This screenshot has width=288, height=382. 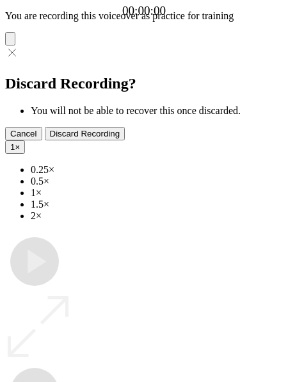 What do you see at coordinates (157, 204) in the screenshot?
I see `li: 1.5×` at bounding box center [157, 204].